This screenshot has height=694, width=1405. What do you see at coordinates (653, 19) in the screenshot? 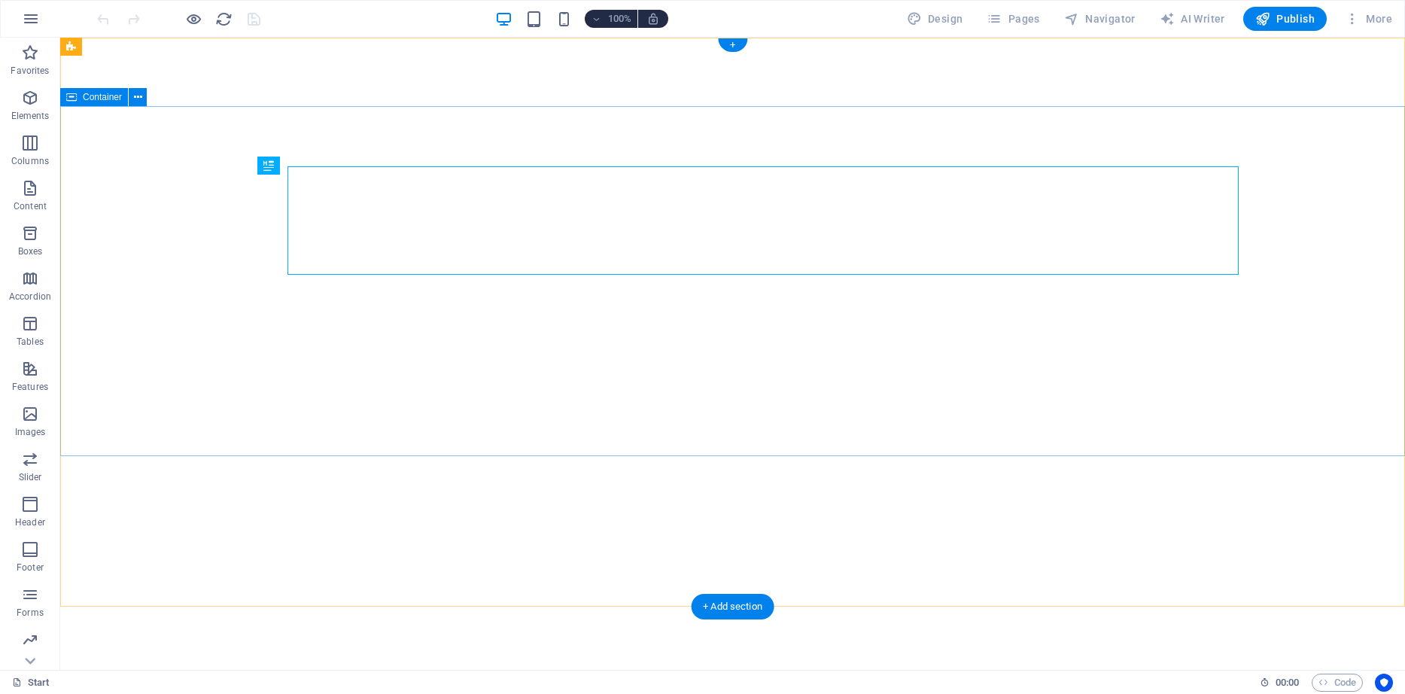
I see `i: On resize automatically adjust zoom level to fit chosen device.` at bounding box center [653, 19].